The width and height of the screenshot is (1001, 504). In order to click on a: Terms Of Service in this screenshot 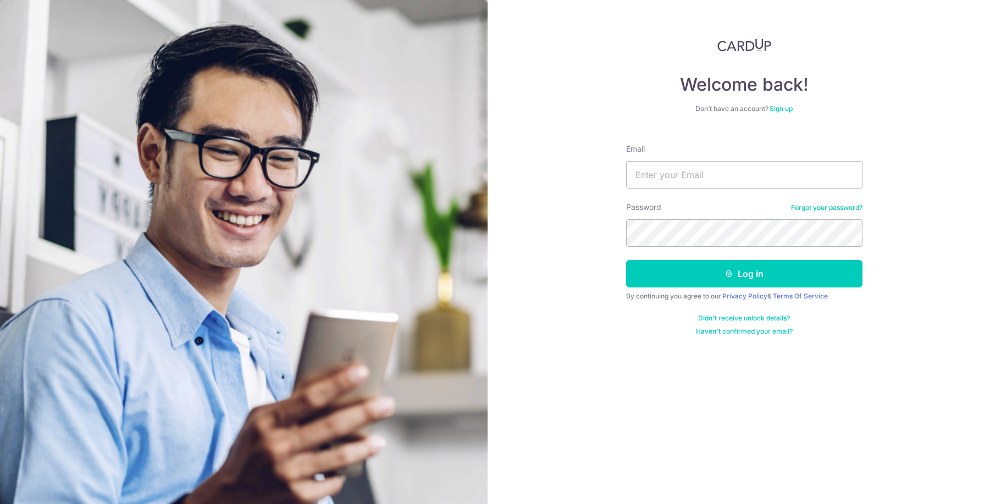, I will do `click(801, 296)`.